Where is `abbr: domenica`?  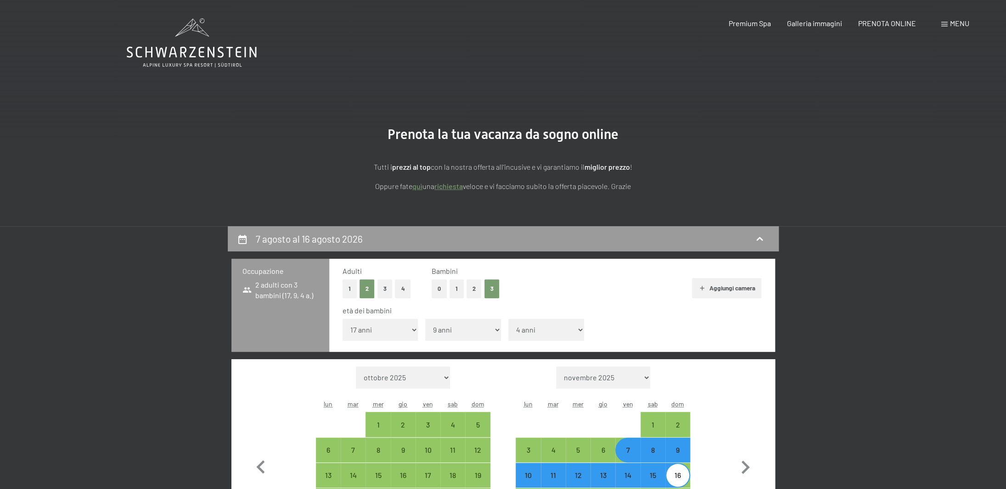
abbr: domenica is located at coordinates (478, 404).